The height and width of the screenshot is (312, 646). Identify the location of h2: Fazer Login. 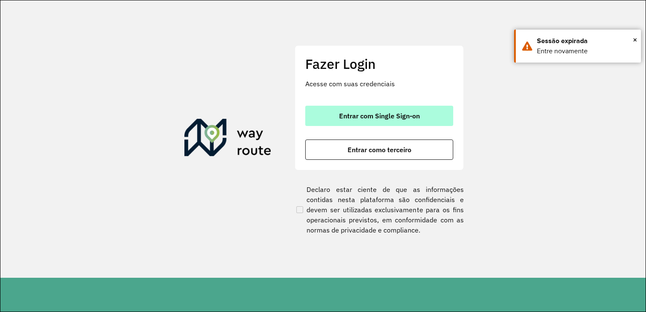
(379, 64).